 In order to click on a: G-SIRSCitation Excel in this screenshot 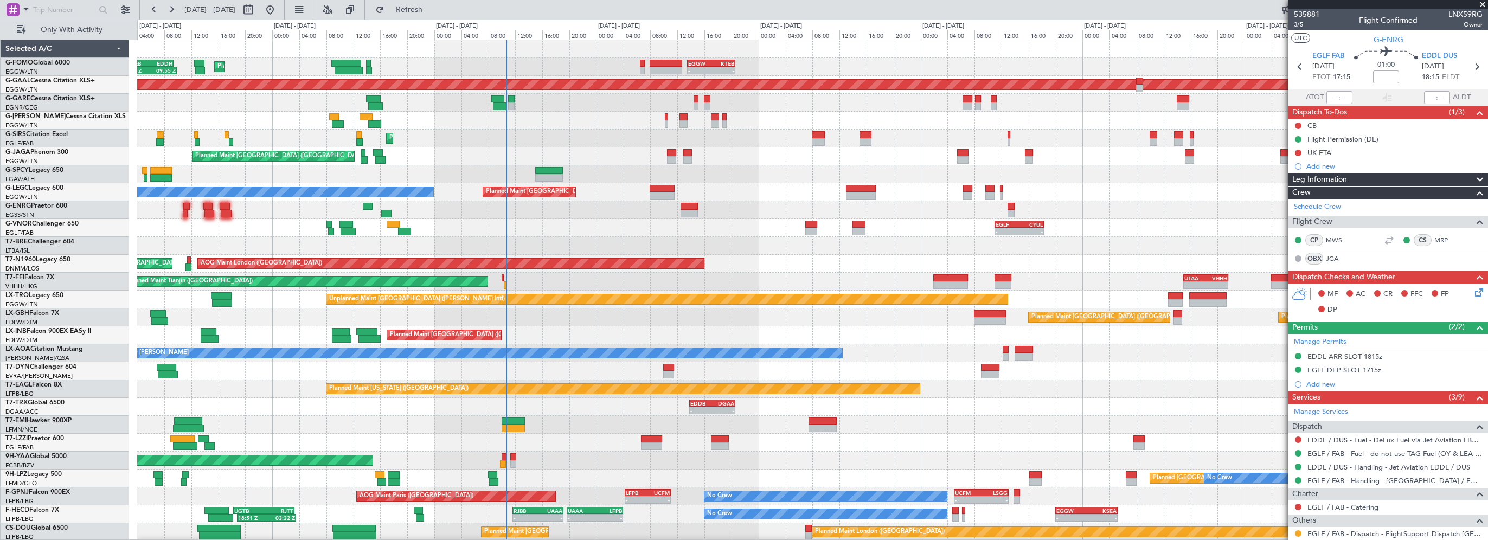, I will do `click(36, 135)`.